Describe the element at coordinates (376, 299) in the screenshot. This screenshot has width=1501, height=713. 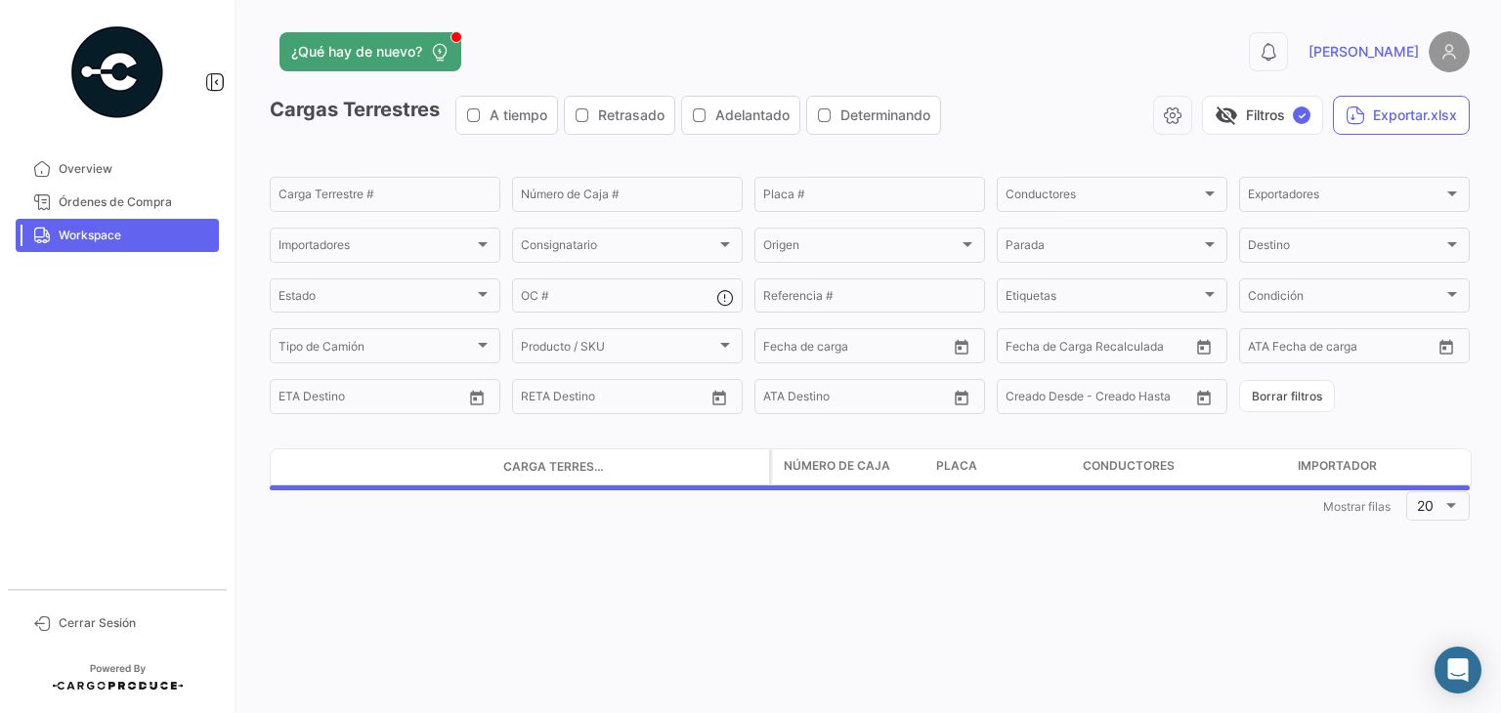
I see `span: Estado` at that location.